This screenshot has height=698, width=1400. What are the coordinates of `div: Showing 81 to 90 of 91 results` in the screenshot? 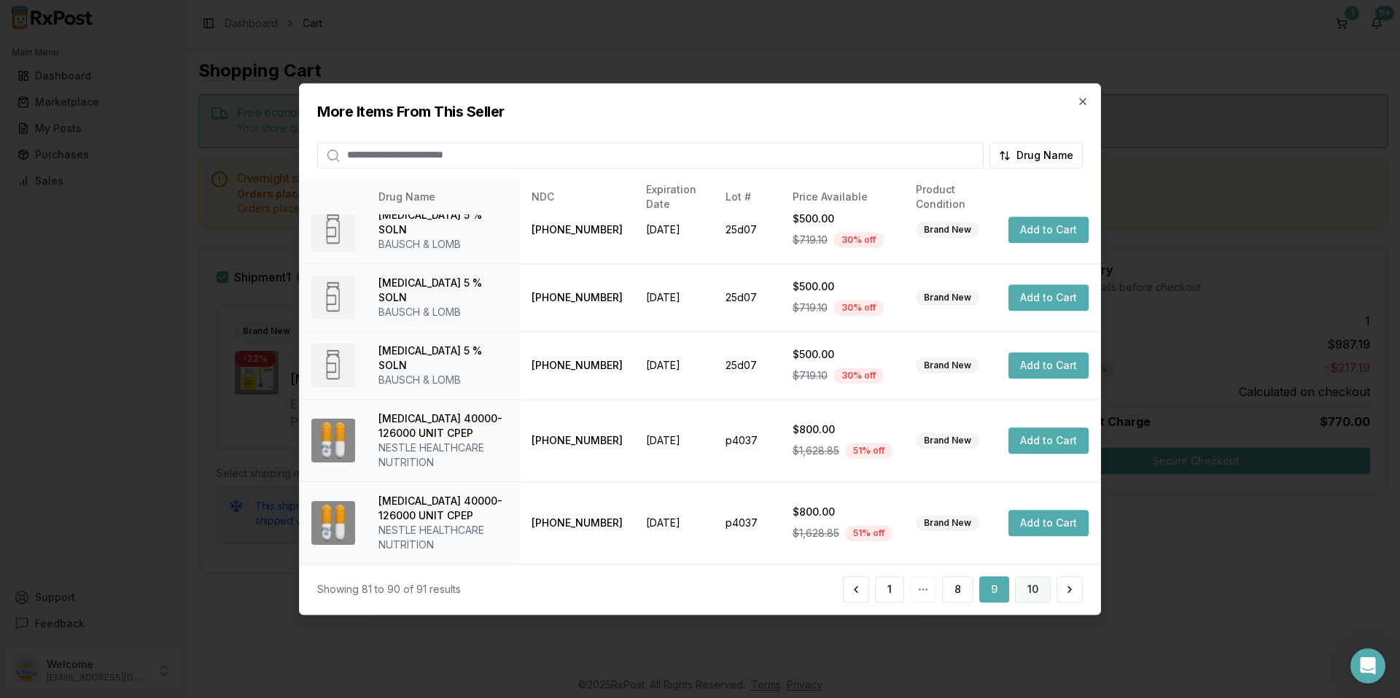 It's located at (389, 589).